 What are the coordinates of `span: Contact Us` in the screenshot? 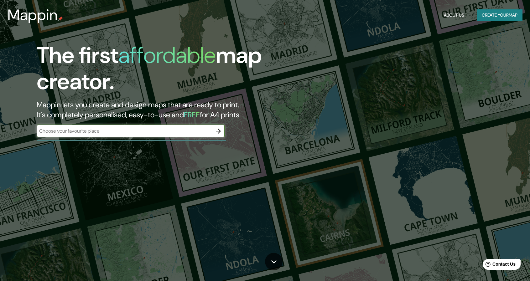 It's located at (30, 8).